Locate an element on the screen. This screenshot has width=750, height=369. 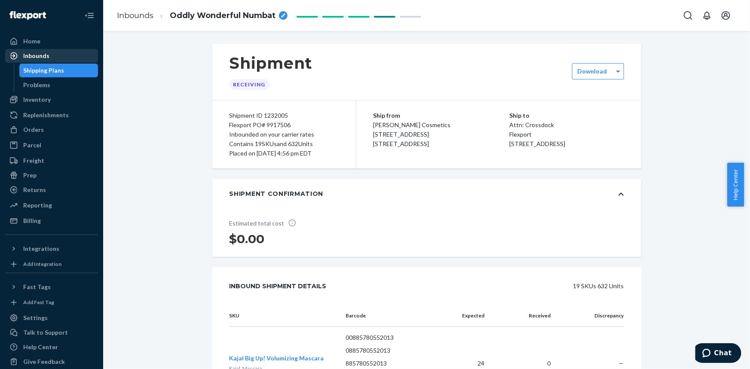
th: Received is located at coordinates (524, 316).